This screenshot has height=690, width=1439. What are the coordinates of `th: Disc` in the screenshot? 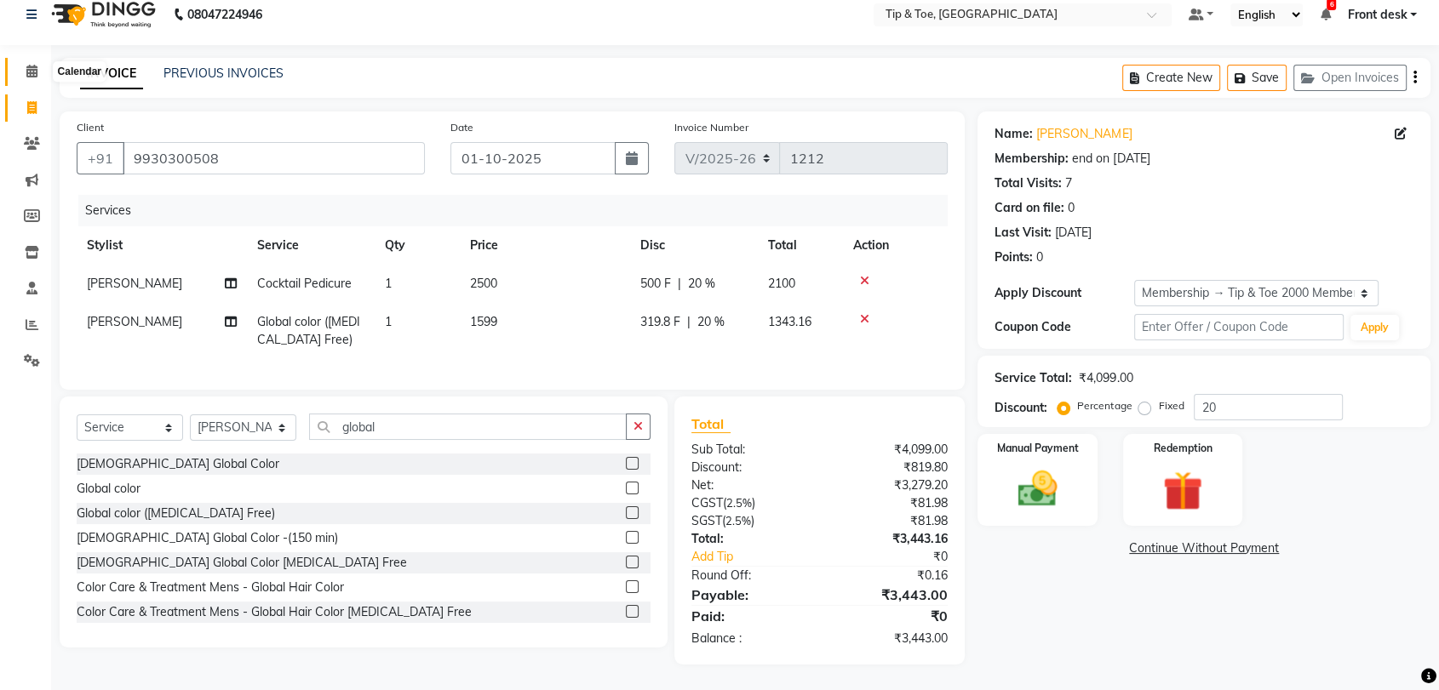 It's located at (694, 245).